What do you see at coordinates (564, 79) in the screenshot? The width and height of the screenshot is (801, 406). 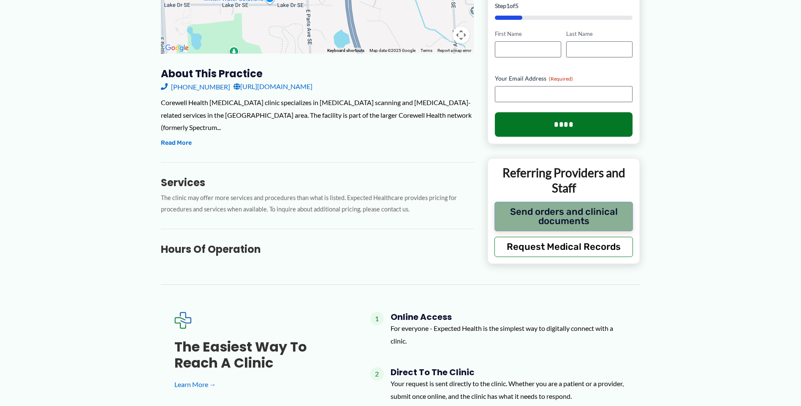 I see `label: Your Email Address` at bounding box center [564, 79].